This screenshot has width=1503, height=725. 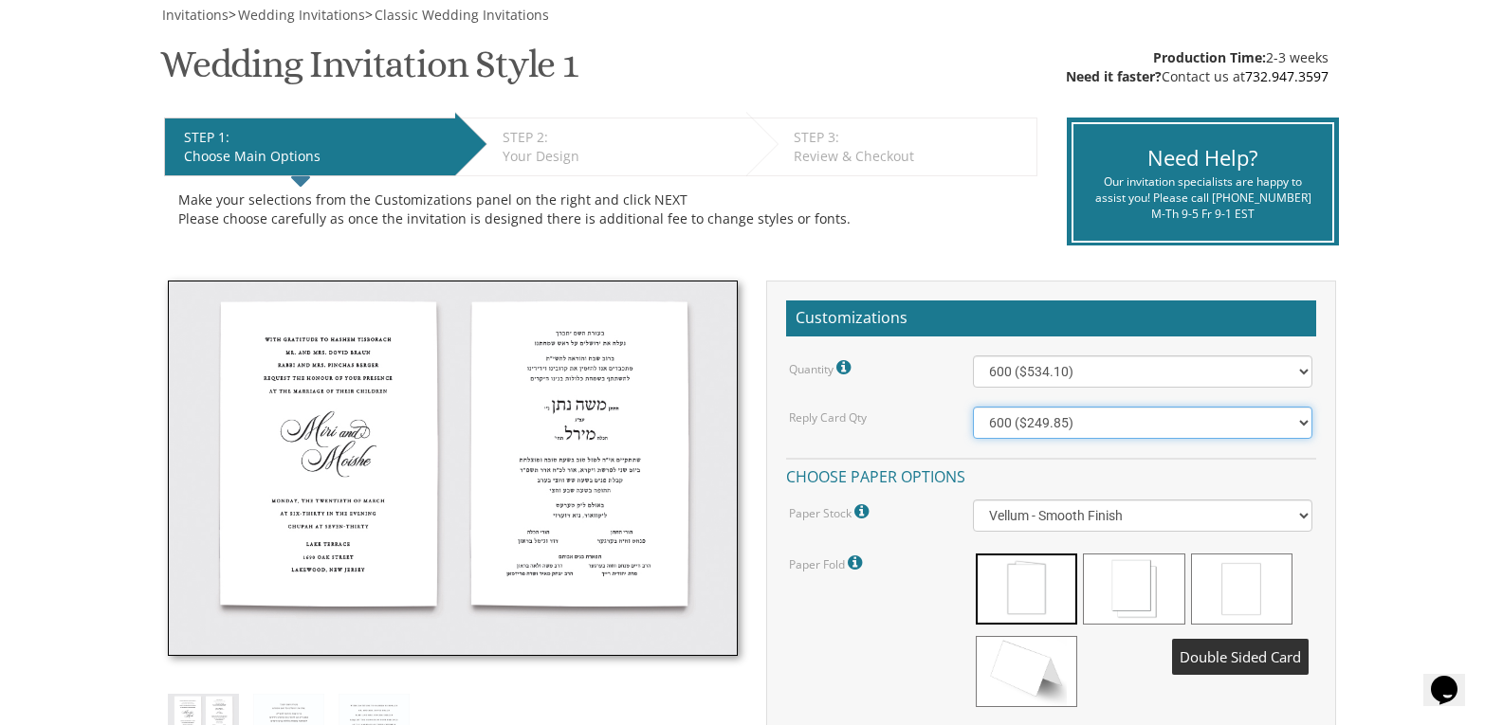 I want to click on span: Production Time:, so click(x=1209, y=57).